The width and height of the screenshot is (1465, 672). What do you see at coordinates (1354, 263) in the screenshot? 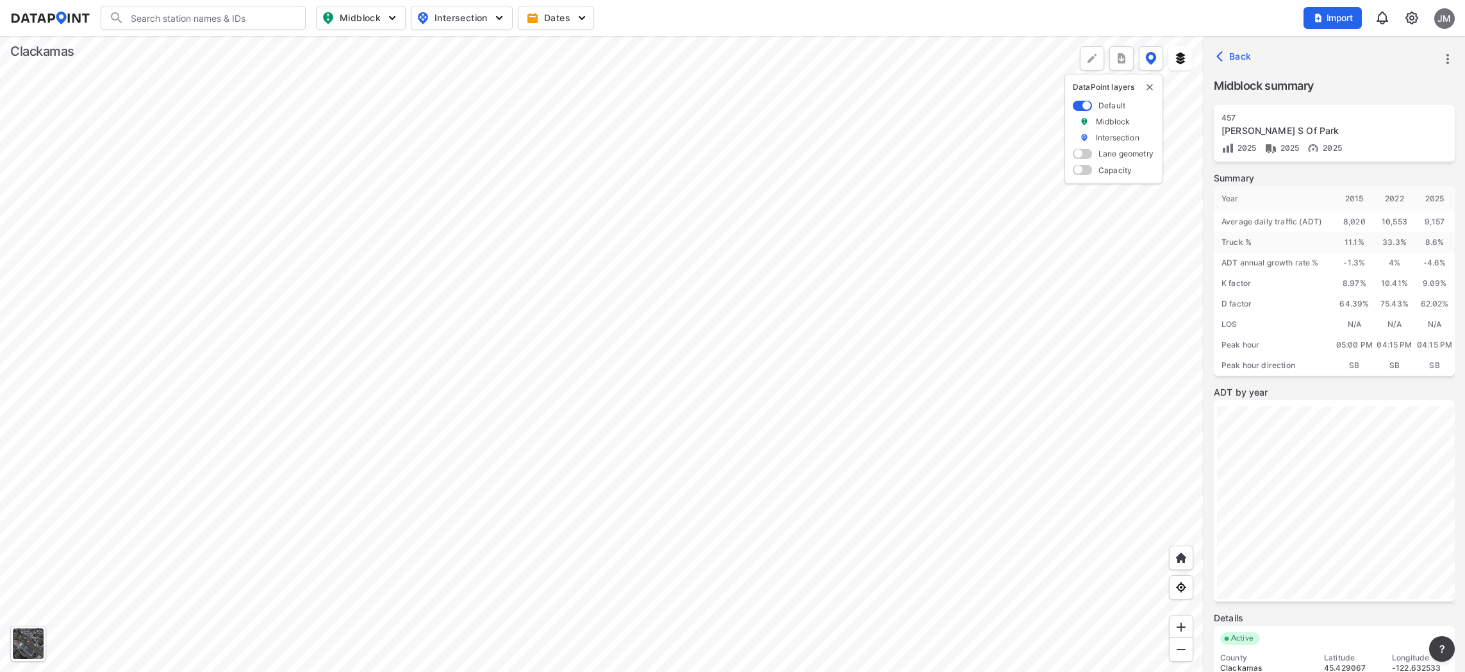
I see `div: -1.3 %` at bounding box center [1354, 263].